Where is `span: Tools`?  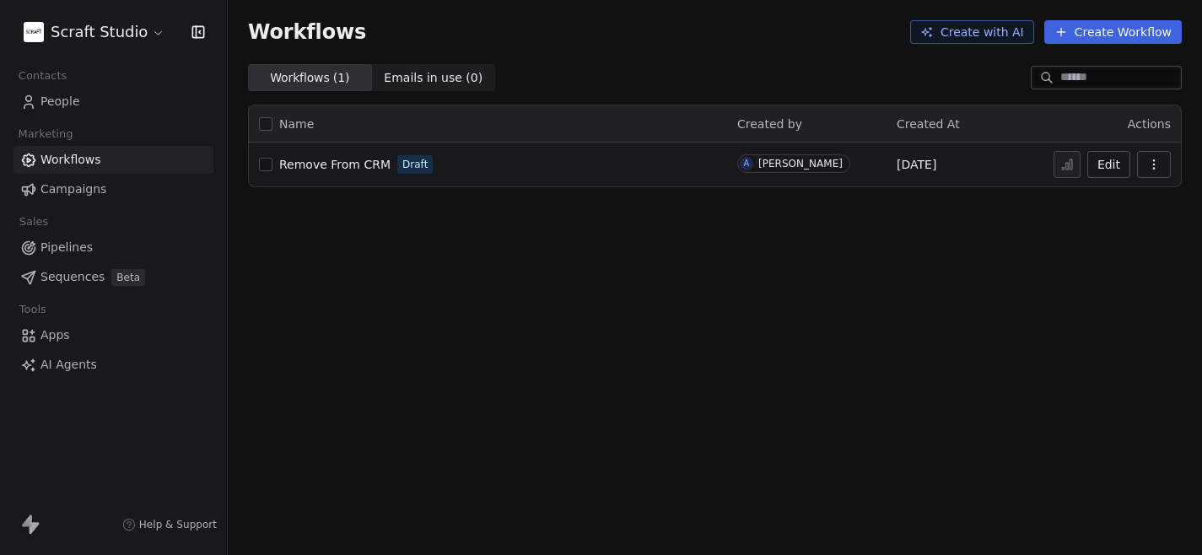
span: Tools is located at coordinates (32, 310).